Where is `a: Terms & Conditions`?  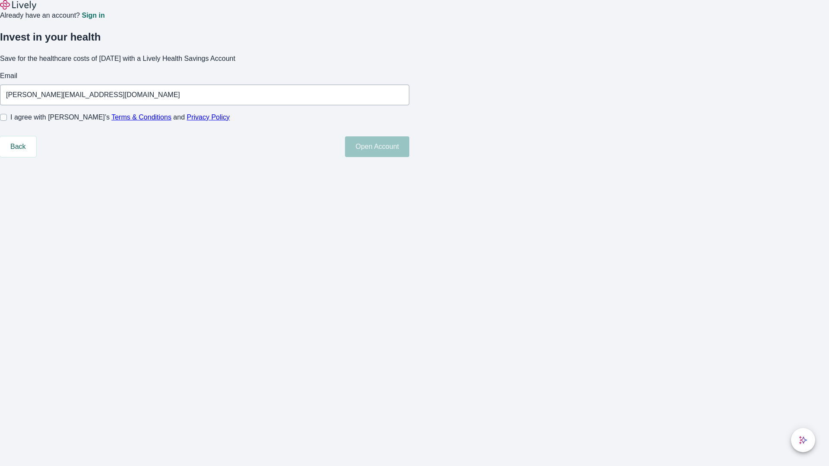
a: Terms & Conditions is located at coordinates (141, 117).